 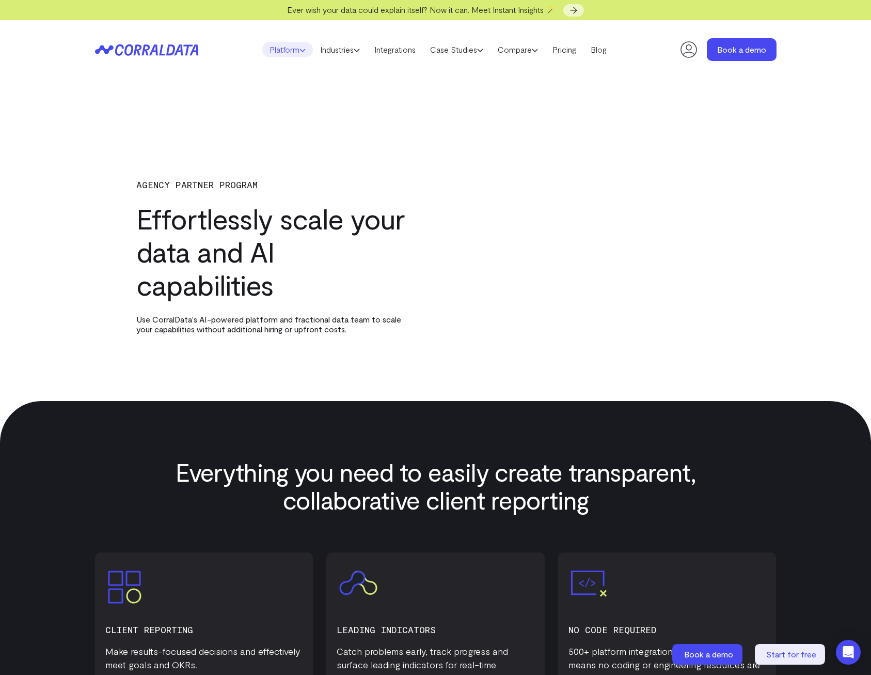 I want to click on h3: No Code Required, so click(x=667, y=629).